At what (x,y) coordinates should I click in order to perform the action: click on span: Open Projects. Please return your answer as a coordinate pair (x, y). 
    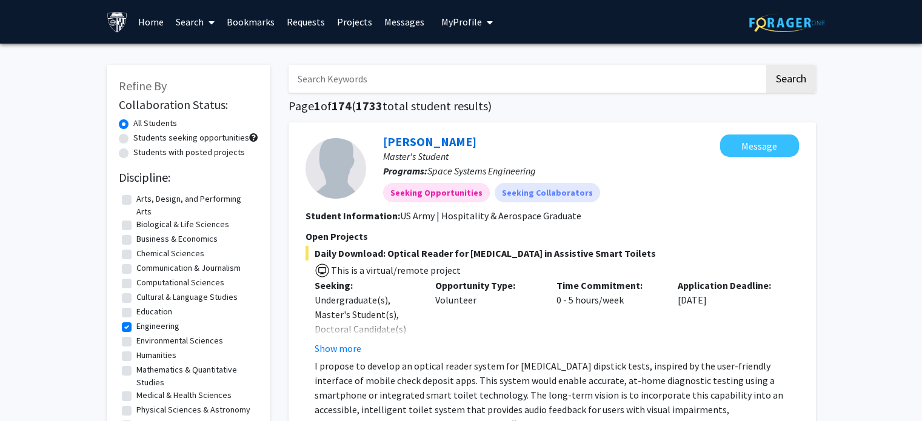
    Looking at the image, I should click on (336, 236).